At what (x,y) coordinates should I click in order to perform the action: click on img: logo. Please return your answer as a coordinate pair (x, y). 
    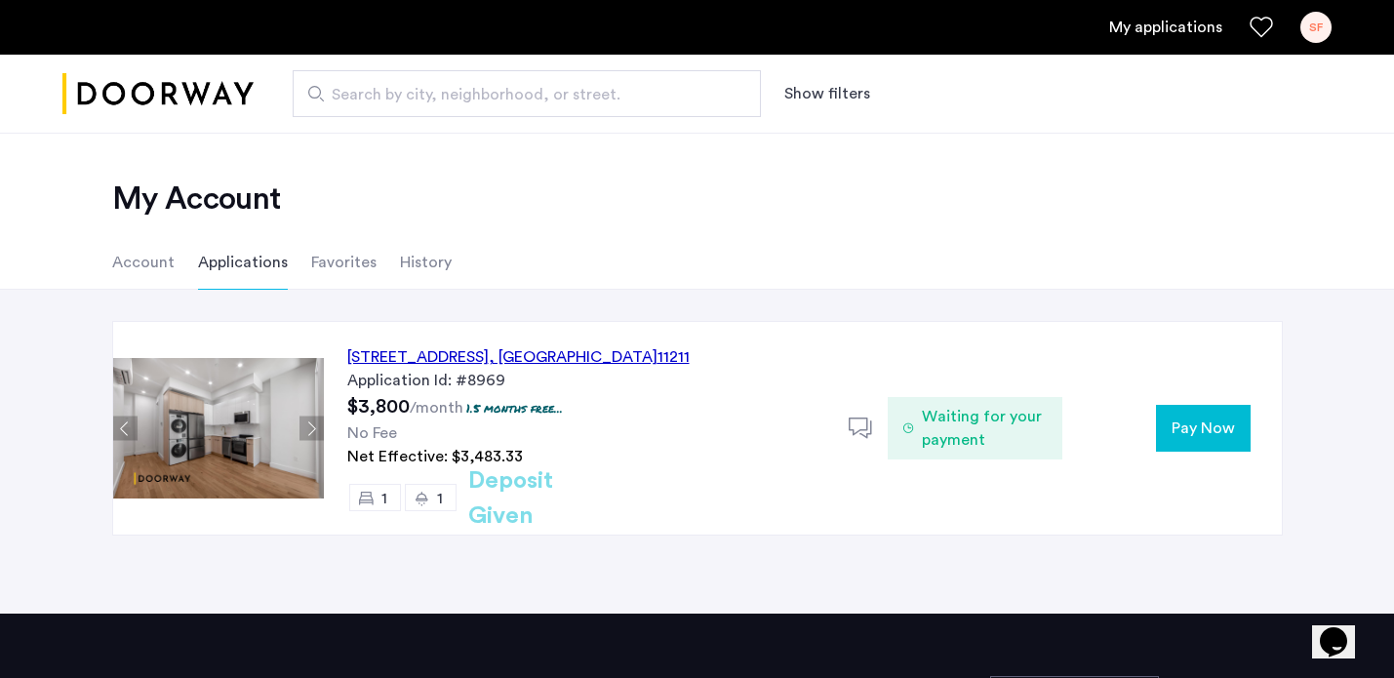
    Looking at the image, I should click on (158, 94).